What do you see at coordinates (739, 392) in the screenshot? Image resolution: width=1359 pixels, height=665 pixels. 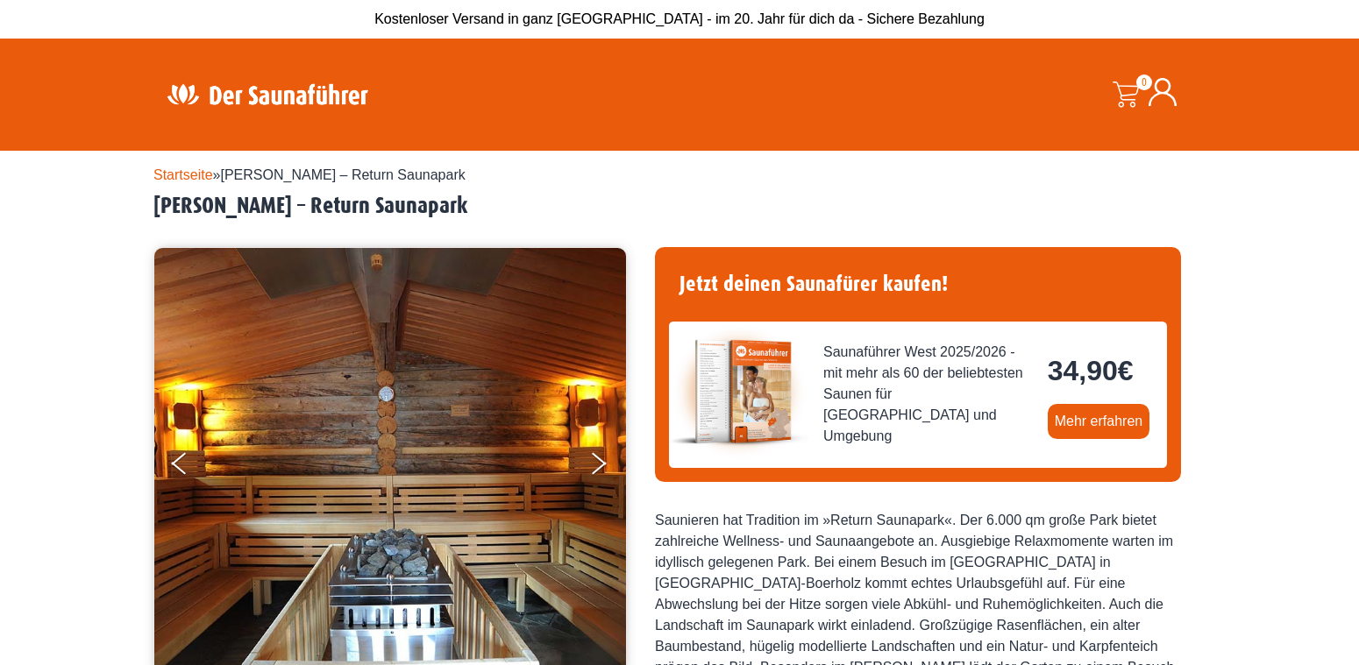 I see `img: der-saunafuehrer-2025-west.jpg` at bounding box center [739, 392].